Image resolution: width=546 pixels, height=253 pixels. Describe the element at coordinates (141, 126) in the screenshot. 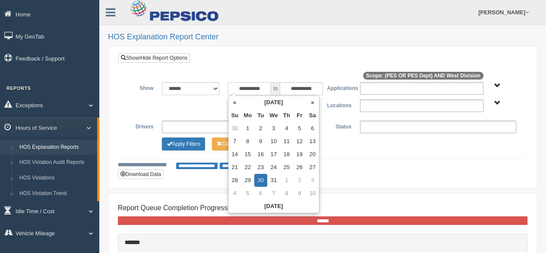

I see `label: Drivers` at that location.